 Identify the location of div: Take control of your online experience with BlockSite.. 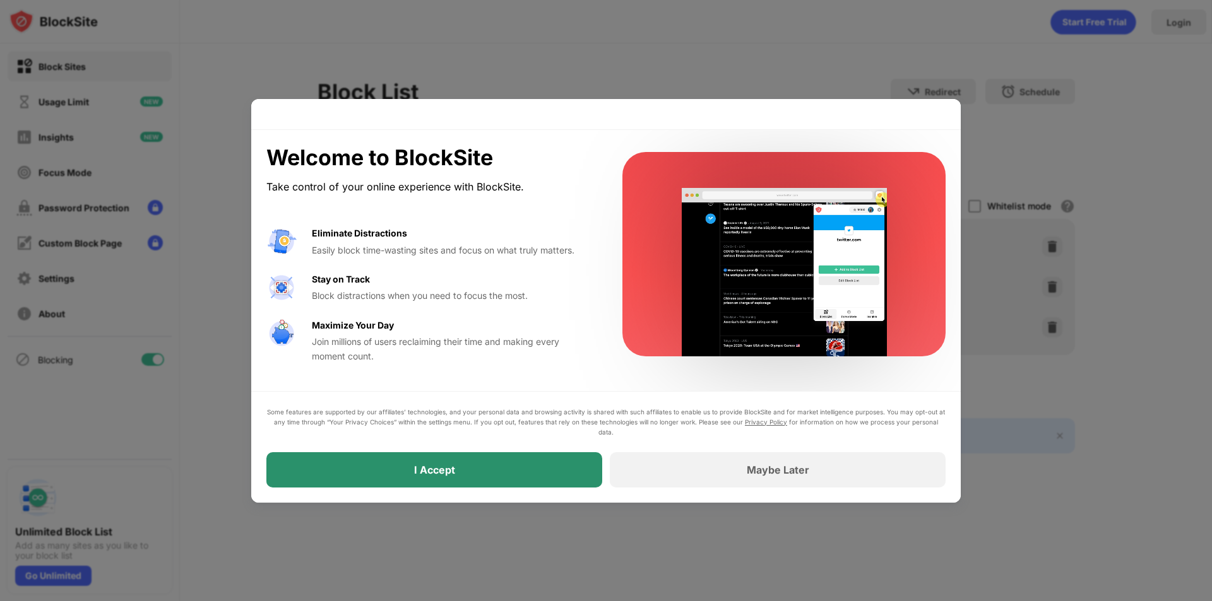
(429, 187).